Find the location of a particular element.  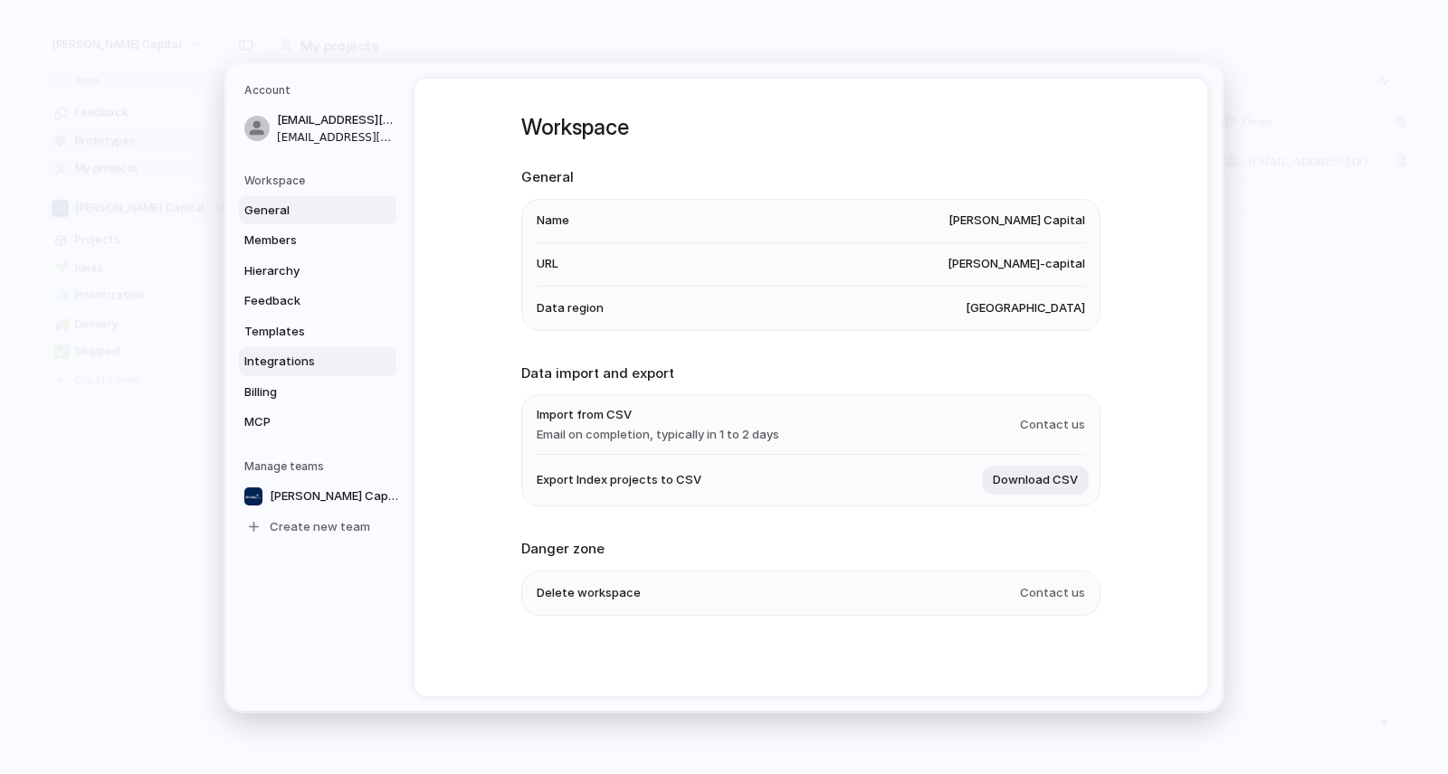

span: Integrations is located at coordinates (302, 362).